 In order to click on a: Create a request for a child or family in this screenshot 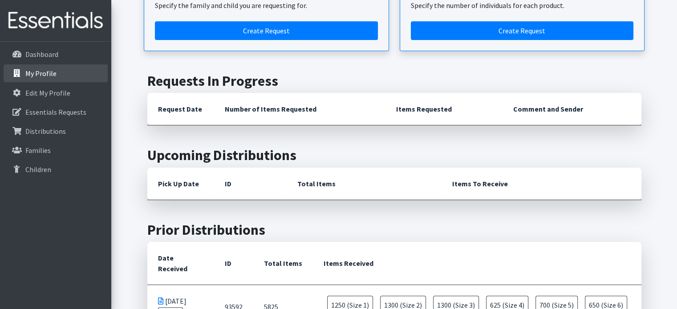, I will do `click(266, 31)`.